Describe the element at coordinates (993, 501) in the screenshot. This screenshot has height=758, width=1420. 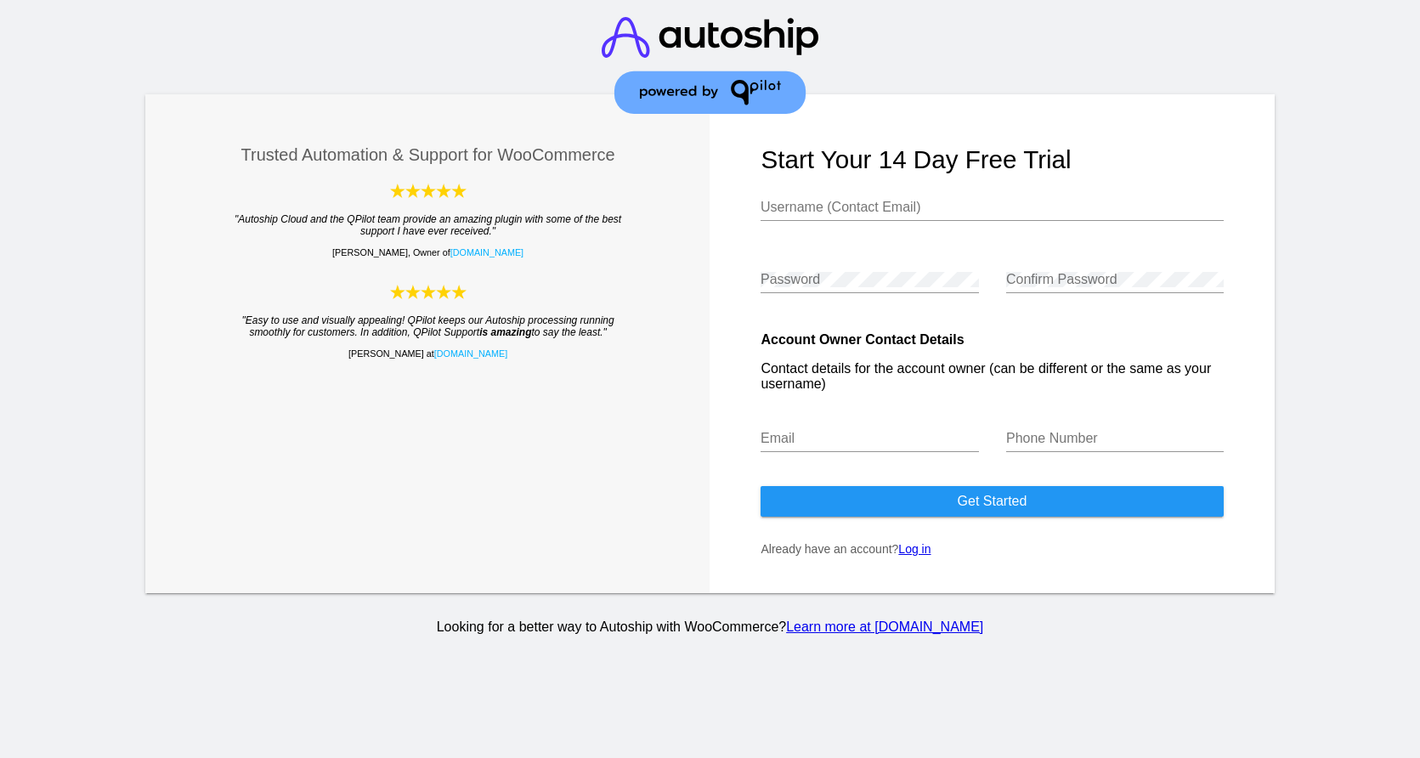
I see `span: Get started` at that location.